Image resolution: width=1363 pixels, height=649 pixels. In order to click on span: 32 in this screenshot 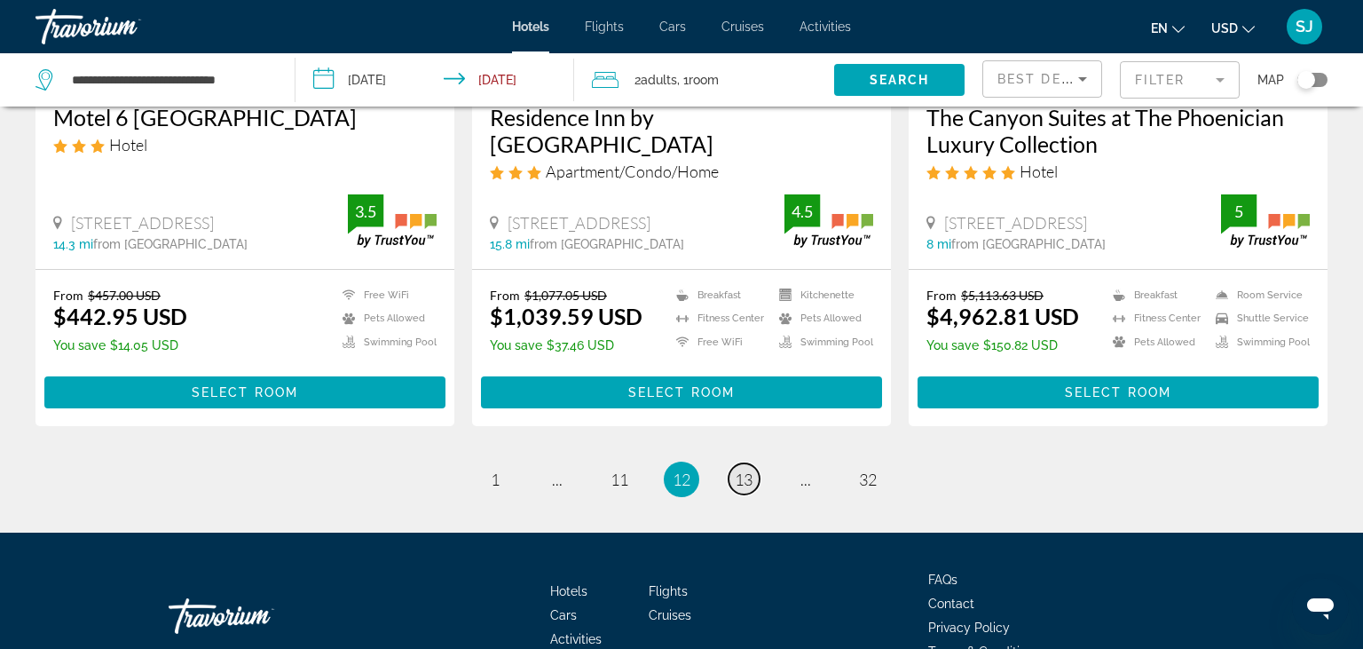, I will do `click(868, 479)`.